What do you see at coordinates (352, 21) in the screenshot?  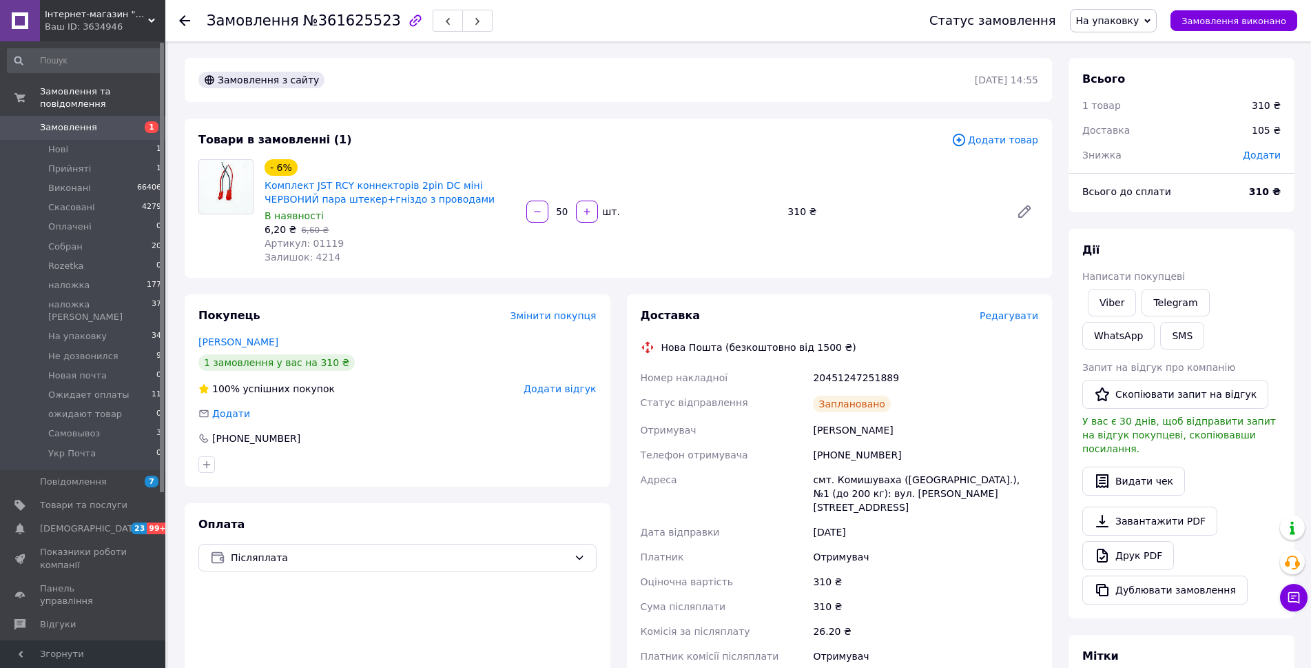 I see `span: №361625523` at bounding box center [352, 21].